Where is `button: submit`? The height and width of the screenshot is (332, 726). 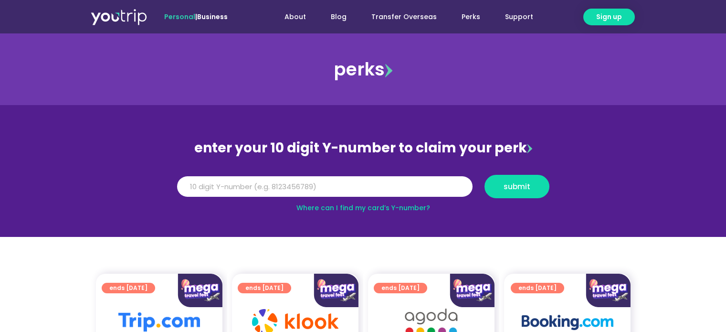 button: submit is located at coordinates (517, 186).